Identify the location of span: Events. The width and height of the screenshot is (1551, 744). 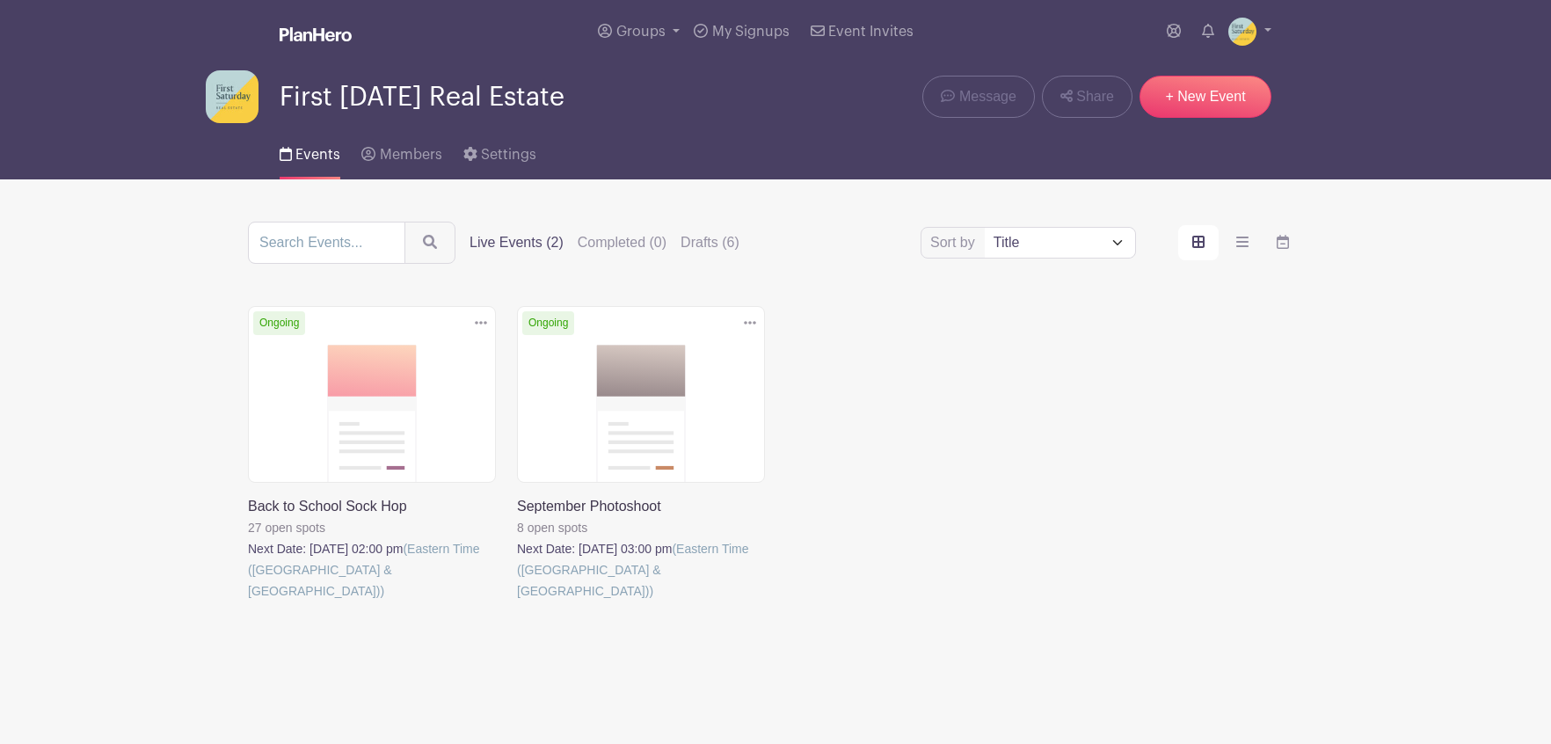
(317, 155).